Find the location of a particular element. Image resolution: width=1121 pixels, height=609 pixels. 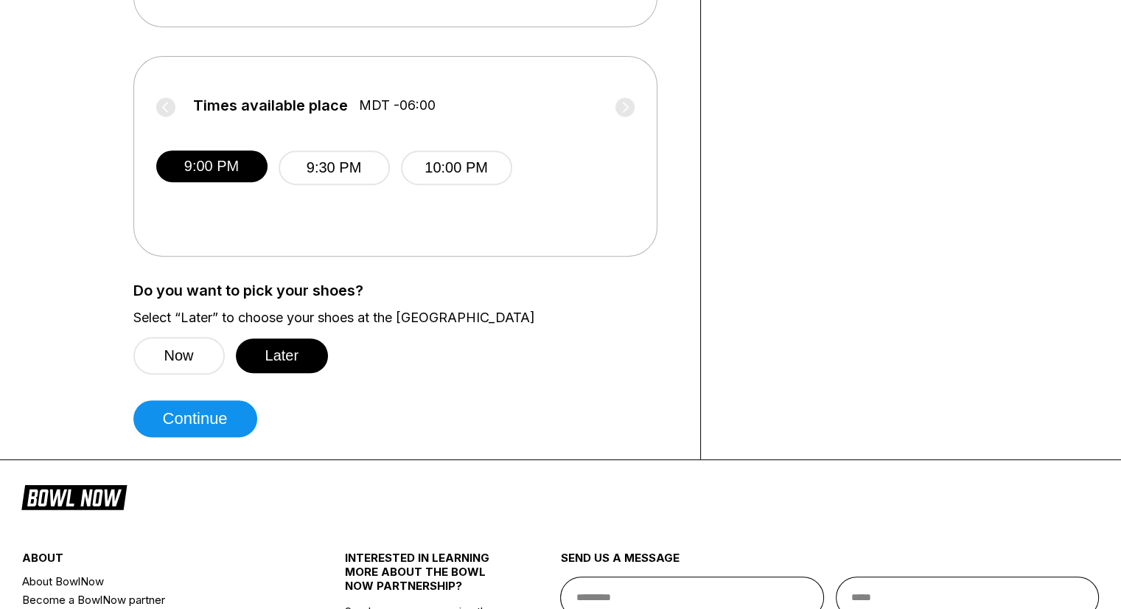

button: Now is located at coordinates (179, 355).